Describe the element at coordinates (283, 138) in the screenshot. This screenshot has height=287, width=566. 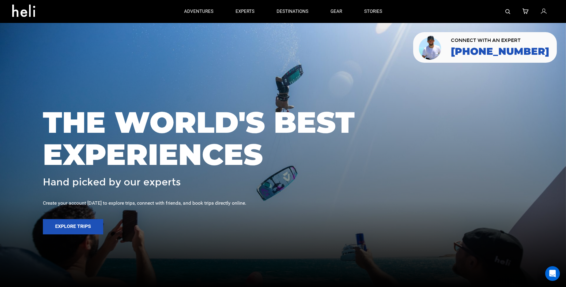
I see `span: THE WORLD'S BEST EXPERIENCES` at that location.